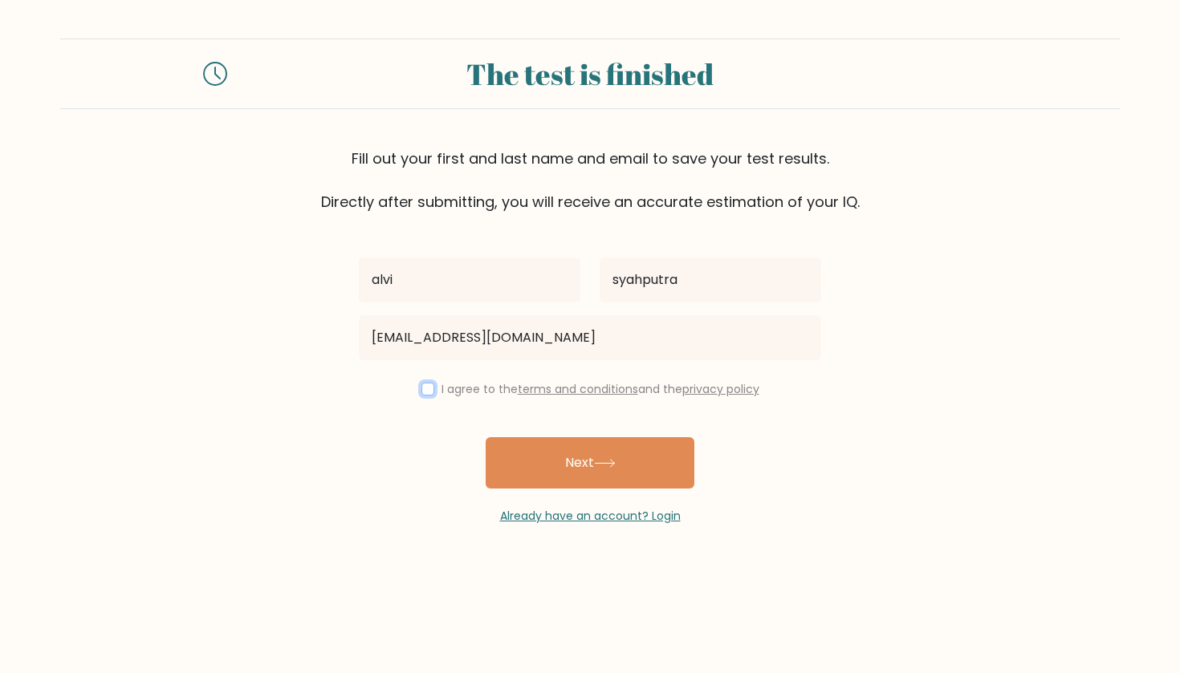 The width and height of the screenshot is (1180, 673). I want to click on a: terms and conditions, so click(578, 389).